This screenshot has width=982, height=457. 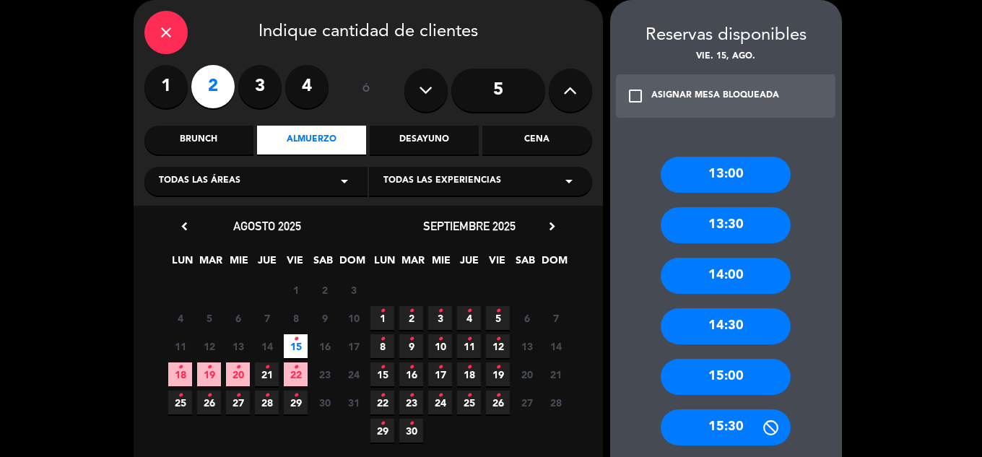 What do you see at coordinates (555, 374) in the screenshot?
I see `span: 21` at bounding box center [555, 374].